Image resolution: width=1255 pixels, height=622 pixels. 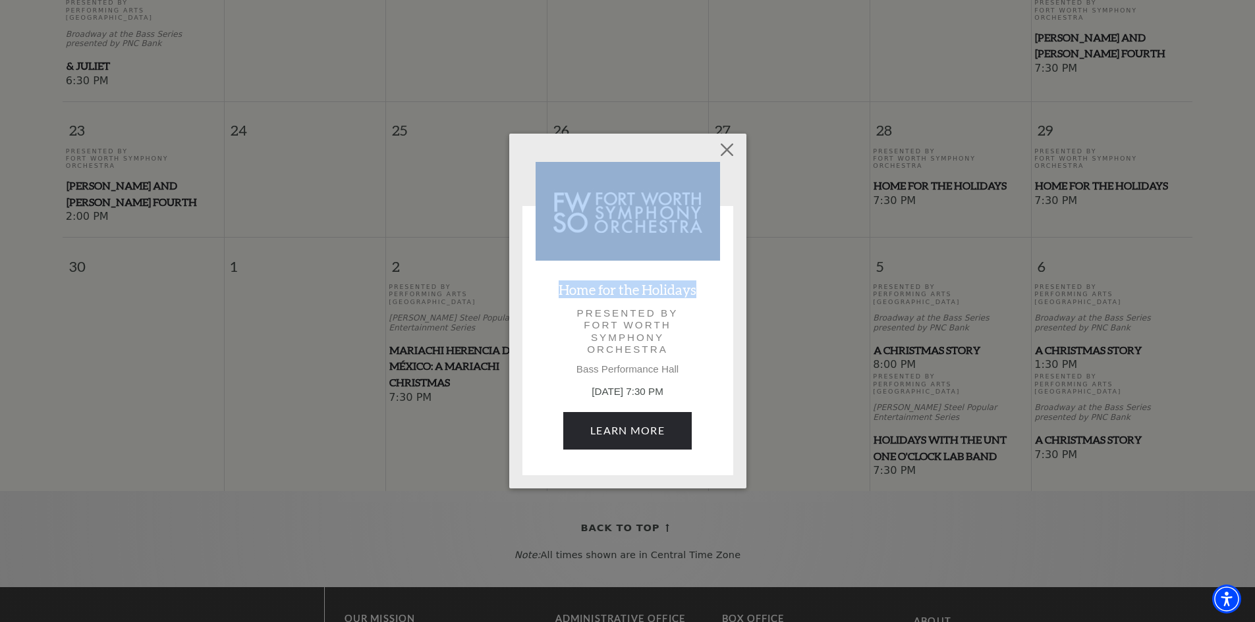 I want to click on p: Presented by Fort Worth Symphony Orchestra, so click(x=628, y=331).